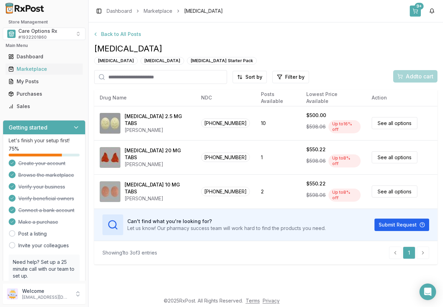  What do you see at coordinates (110, 123) in the screenshot?
I see `img: Xarelto 2.5 MG TABS` at bounding box center [110, 123].